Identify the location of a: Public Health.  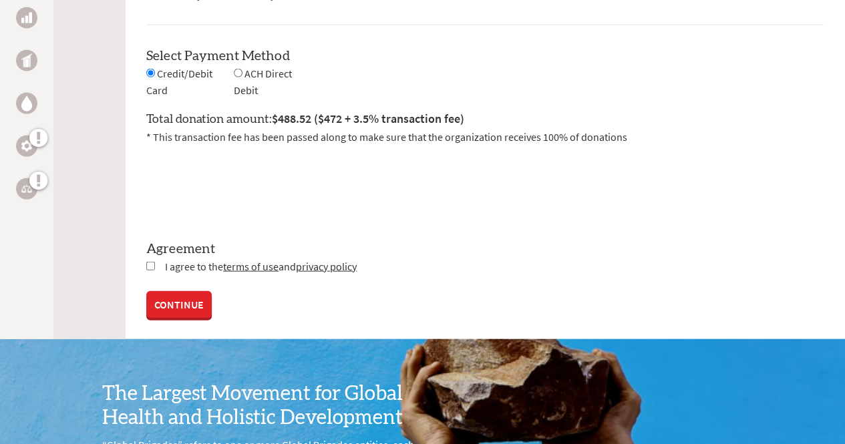
(27, 61).